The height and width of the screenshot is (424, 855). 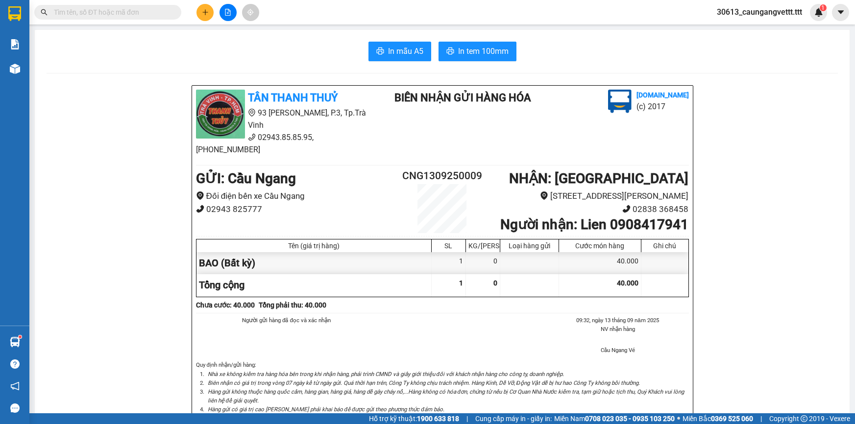 What do you see at coordinates (618, 350) in the screenshot?
I see `li: Cầu Ngang Vé` at bounding box center [618, 350].